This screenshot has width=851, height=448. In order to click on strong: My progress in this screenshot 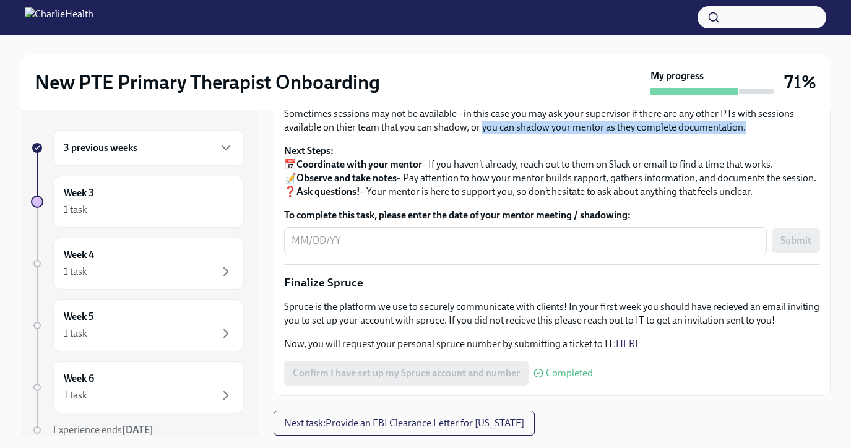, I will do `click(677, 76)`.